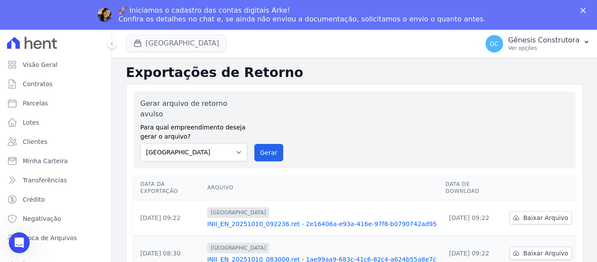 Image resolution: width=597 pixels, height=262 pixels. I want to click on span: Clientes, so click(35, 142).